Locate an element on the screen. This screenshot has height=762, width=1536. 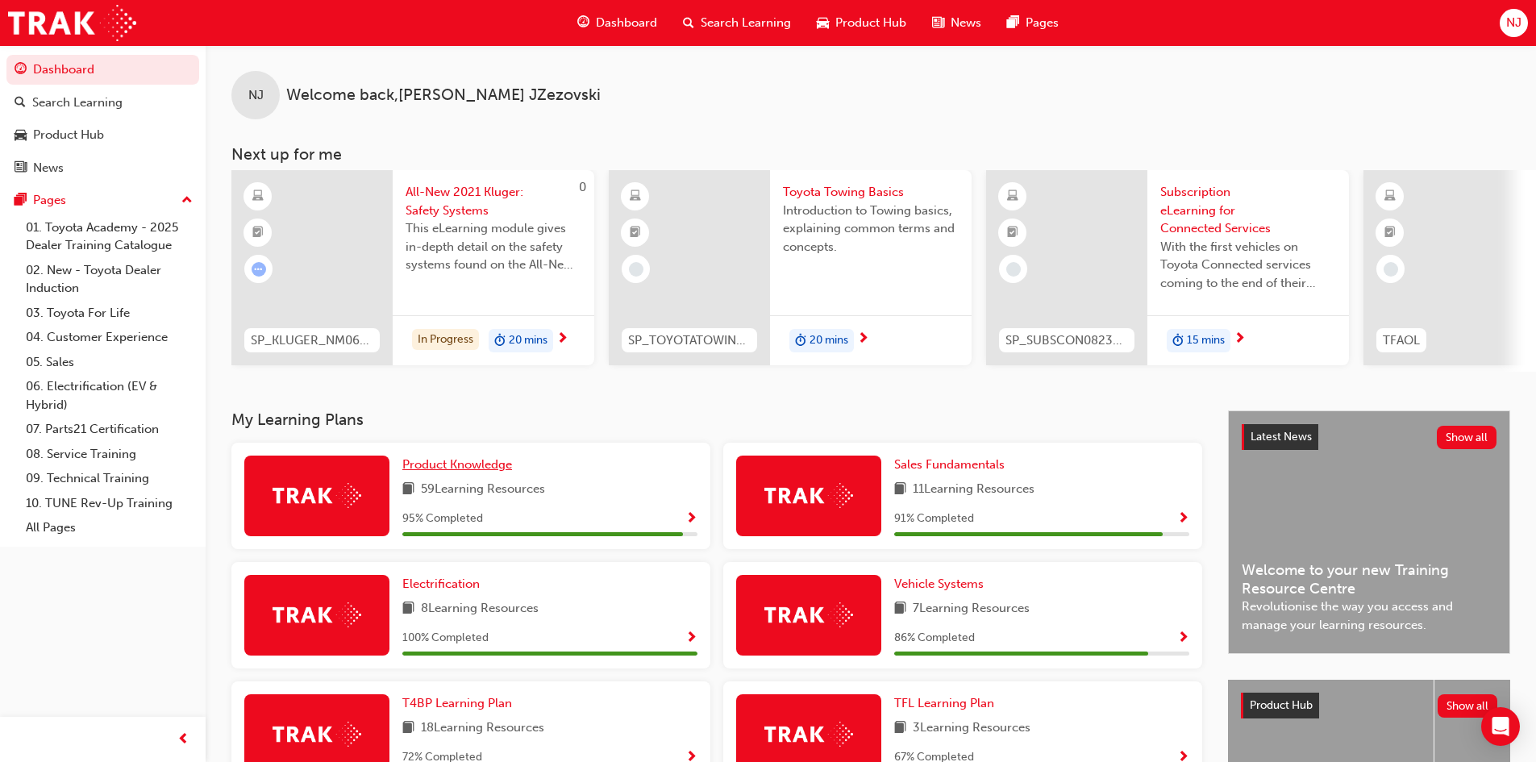
span: SP_KLUGER_NM0621_EL04 is located at coordinates (312, 340).